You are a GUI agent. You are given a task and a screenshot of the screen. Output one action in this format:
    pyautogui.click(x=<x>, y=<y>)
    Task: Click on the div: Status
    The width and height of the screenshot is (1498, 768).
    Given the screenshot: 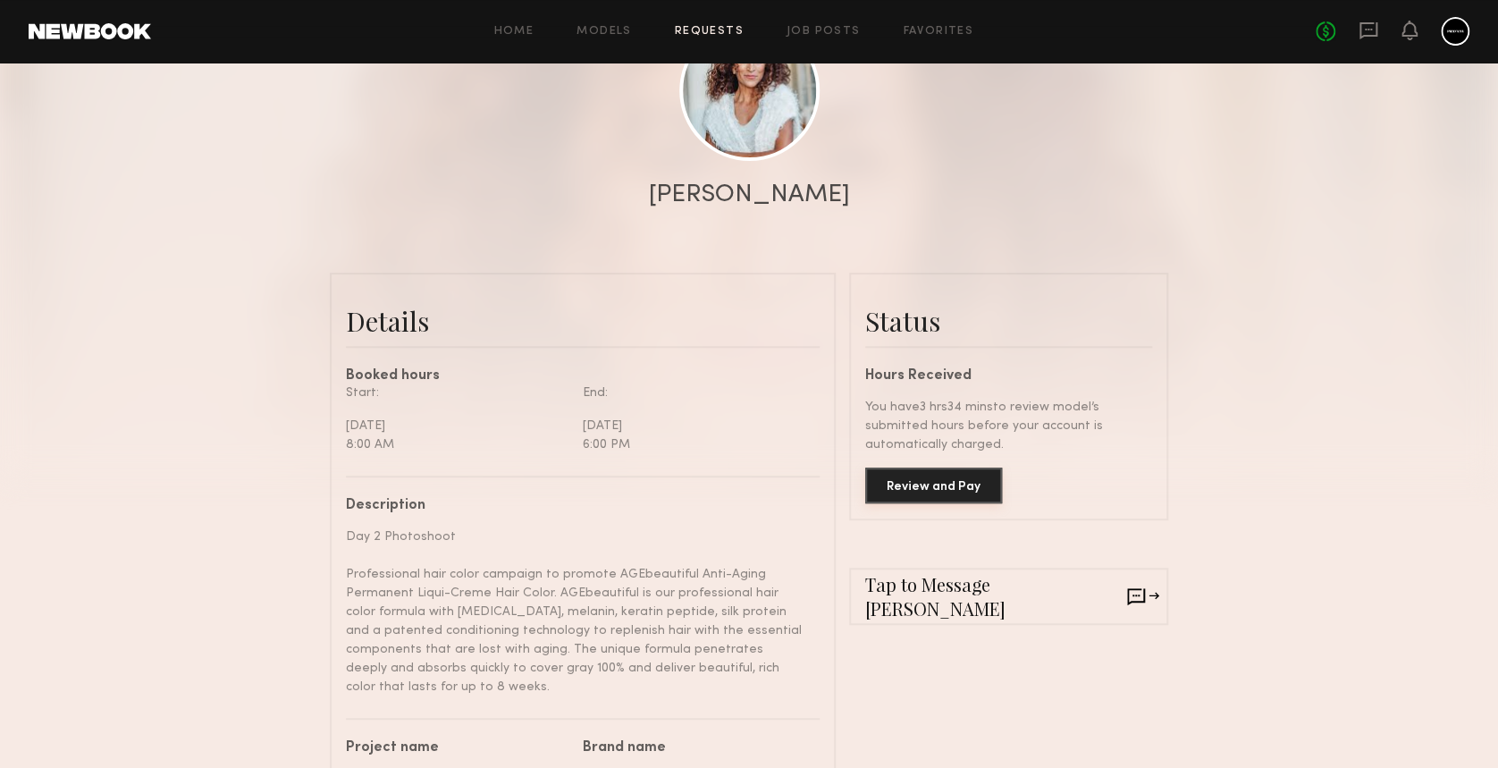 What is the action you would take?
    pyautogui.click(x=1008, y=321)
    